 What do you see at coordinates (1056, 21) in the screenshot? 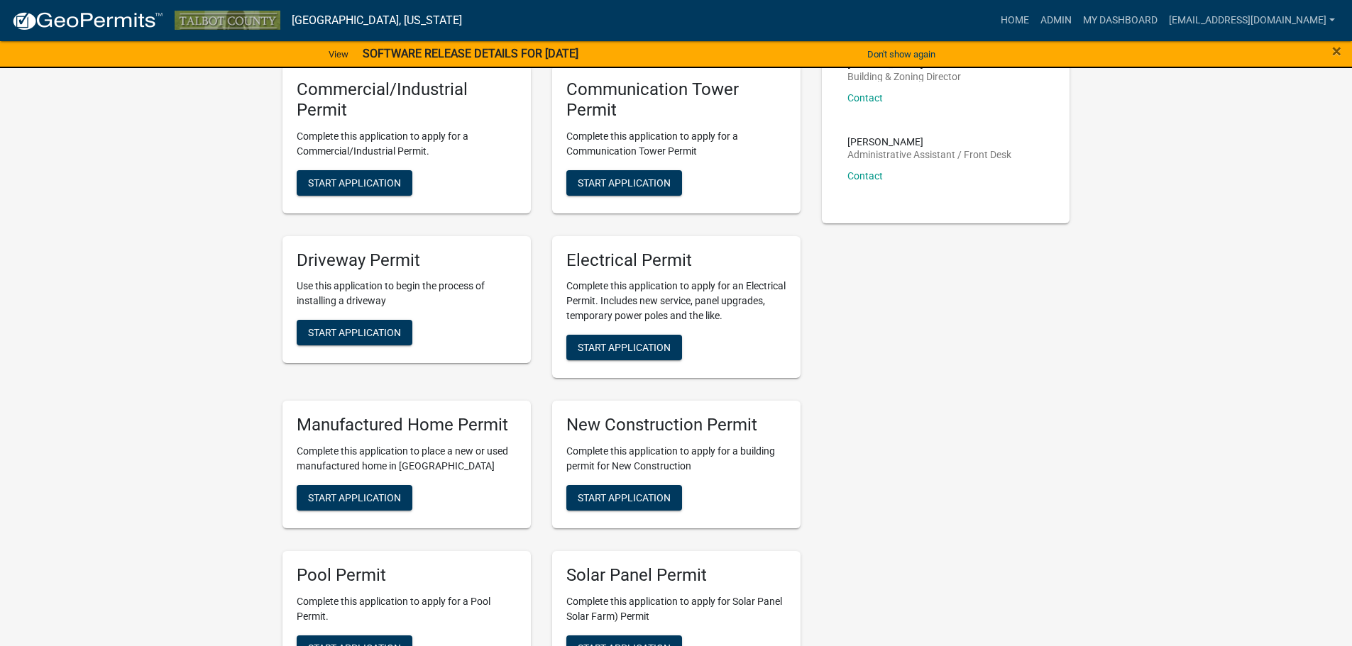
I see `a: Admin` at bounding box center [1056, 21].